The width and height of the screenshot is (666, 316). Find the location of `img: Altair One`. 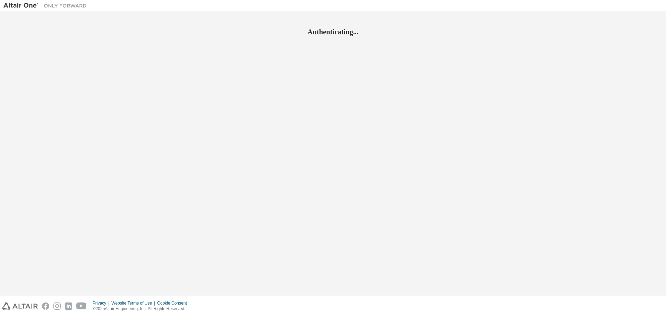

img: Altair One is located at coordinates (47, 6).